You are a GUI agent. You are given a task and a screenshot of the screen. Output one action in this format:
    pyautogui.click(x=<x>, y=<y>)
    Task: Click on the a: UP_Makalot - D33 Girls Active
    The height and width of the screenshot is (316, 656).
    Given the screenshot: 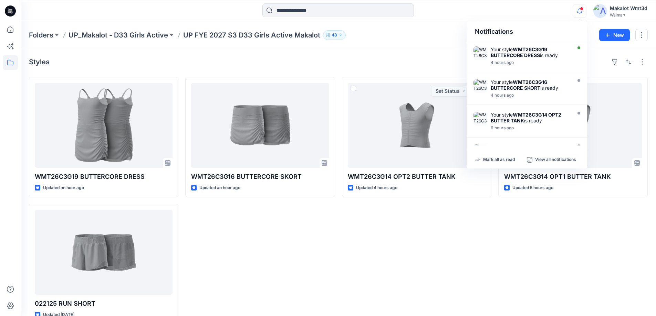 What is the action you would take?
    pyautogui.click(x=118, y=35)
    